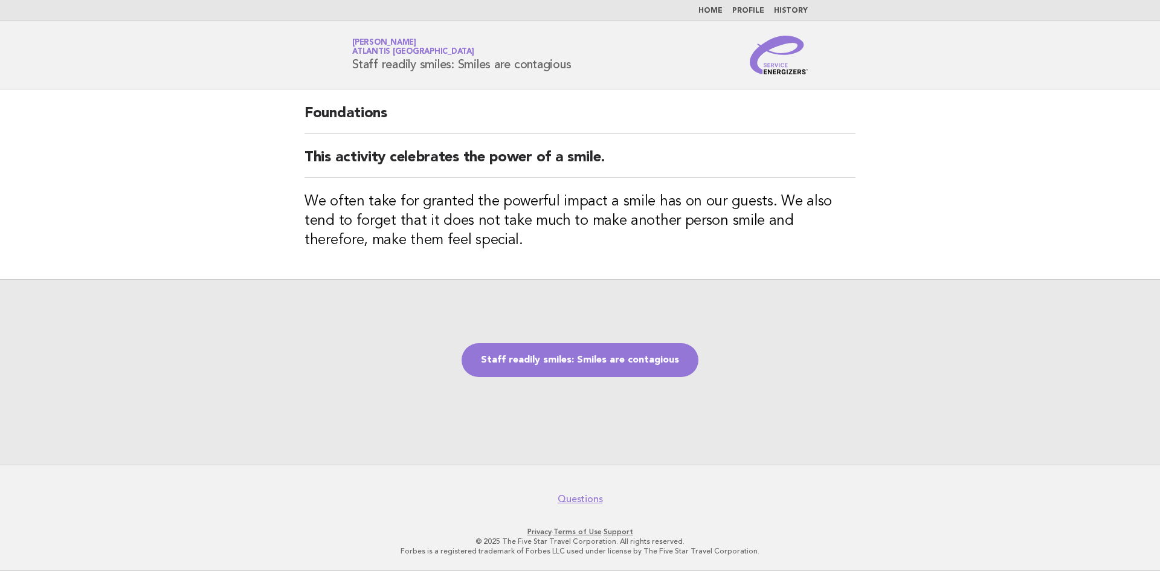 The height and width of the screenshot is (571, 1160). Describe the element at coordinates (618, 532) in the screenshot. I see `a: Support` at that location.